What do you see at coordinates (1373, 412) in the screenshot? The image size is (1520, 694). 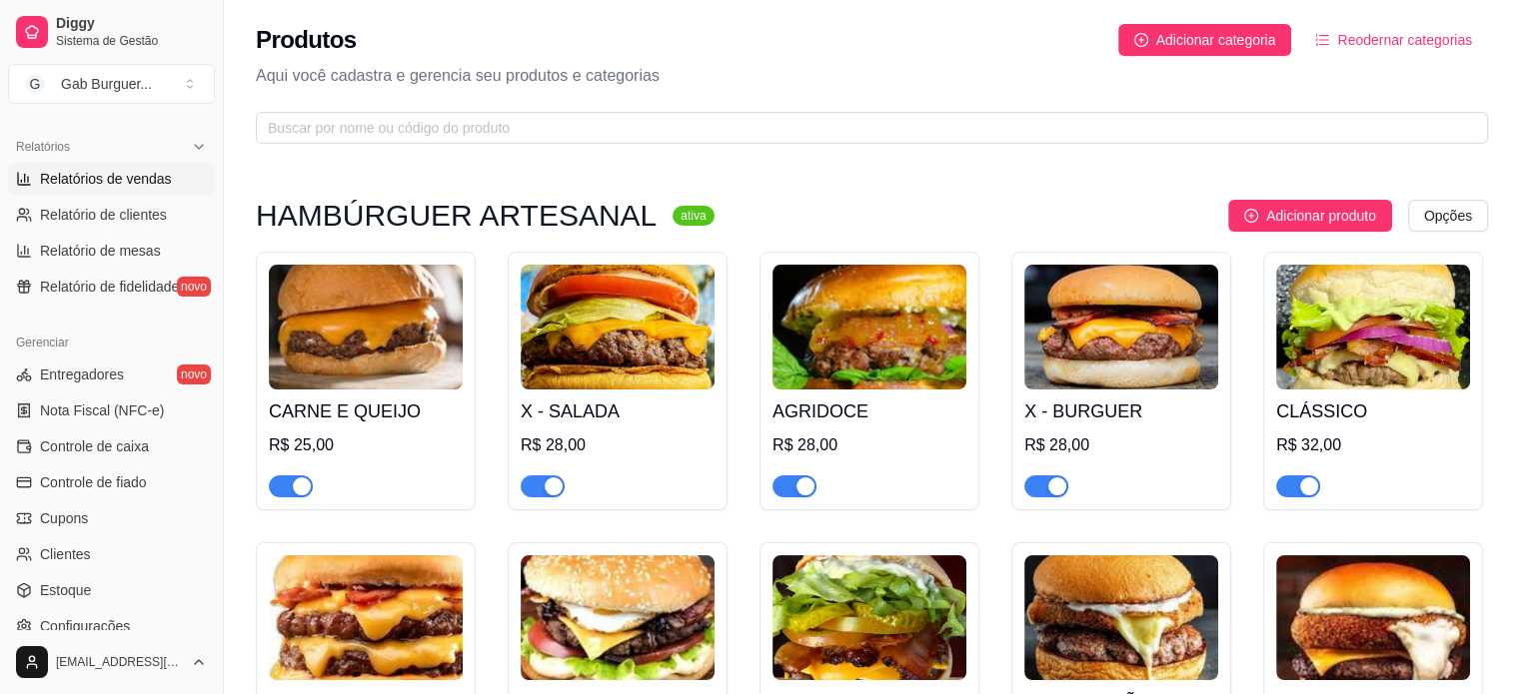 I see `h4: CLÁSSICO` at bounding box center [1373, 412].